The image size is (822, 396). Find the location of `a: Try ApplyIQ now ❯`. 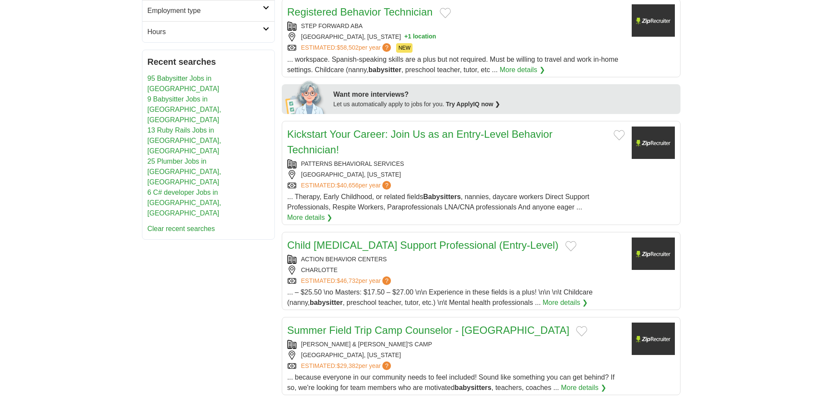

a: Try ApplyIQ now ❯ is located at coordinates (473, 104).